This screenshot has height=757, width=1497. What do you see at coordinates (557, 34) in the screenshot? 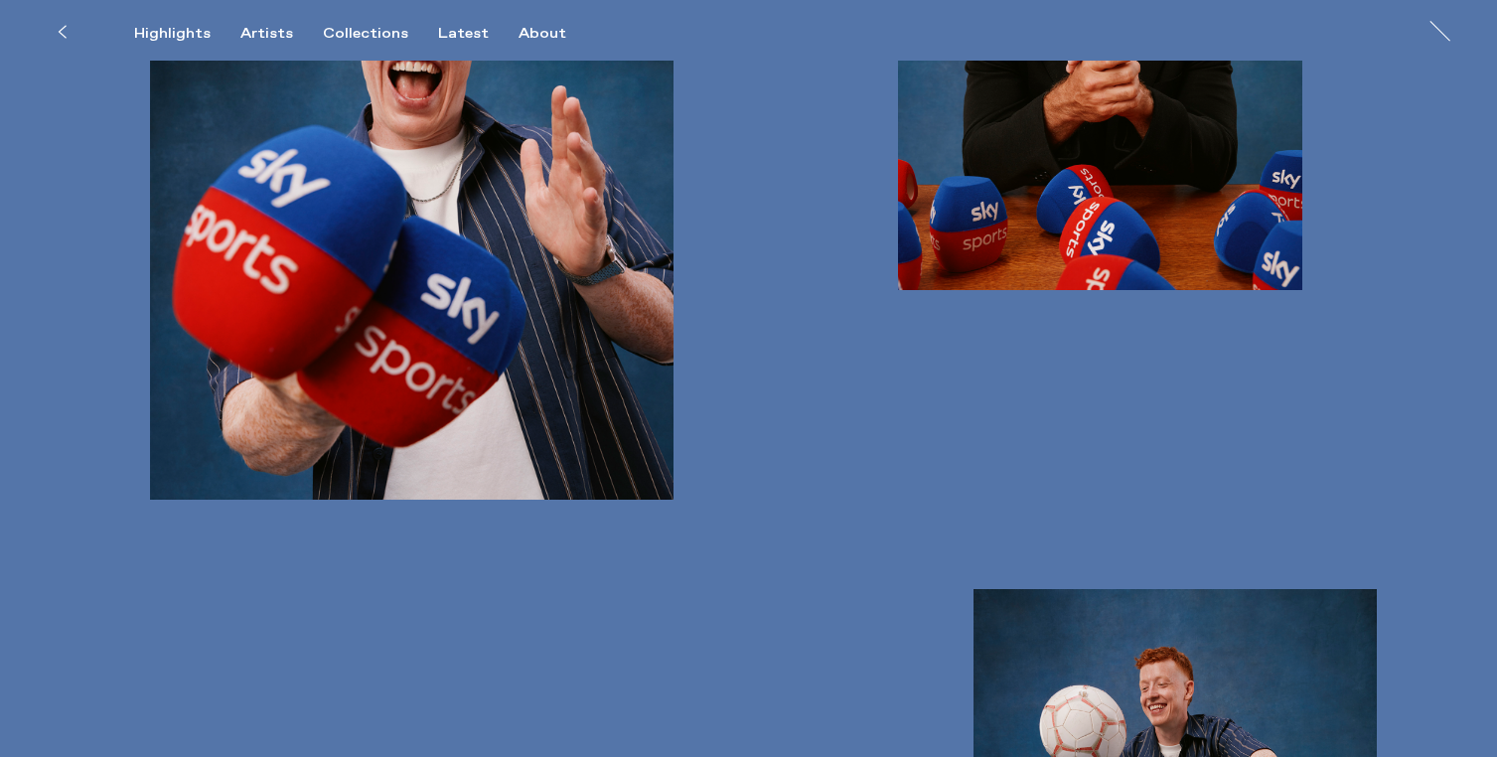
I see `button: About` at bounding box center [557, 34].